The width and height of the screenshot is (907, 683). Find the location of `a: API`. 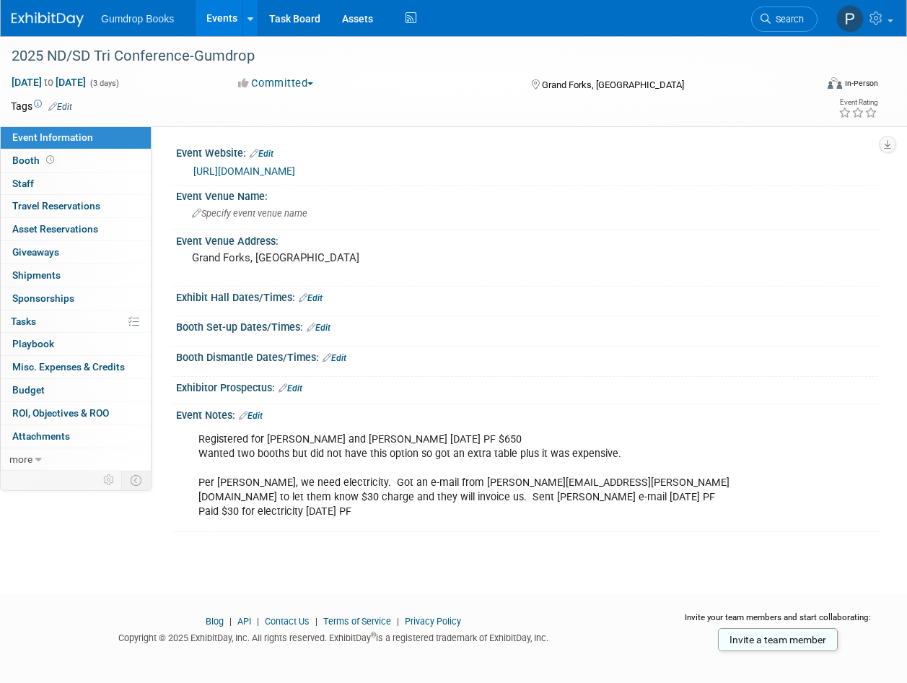

a: API is located at coordinates (244, 621).